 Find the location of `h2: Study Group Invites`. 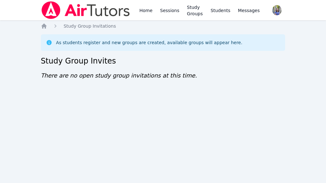

h2: Study Group Invites is located at coordinates (163, 61).